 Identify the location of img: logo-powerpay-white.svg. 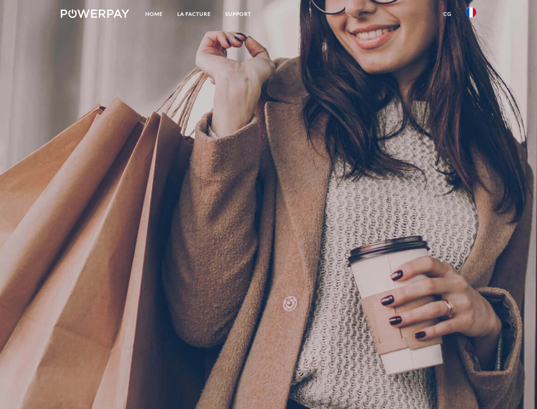
(95, 14).